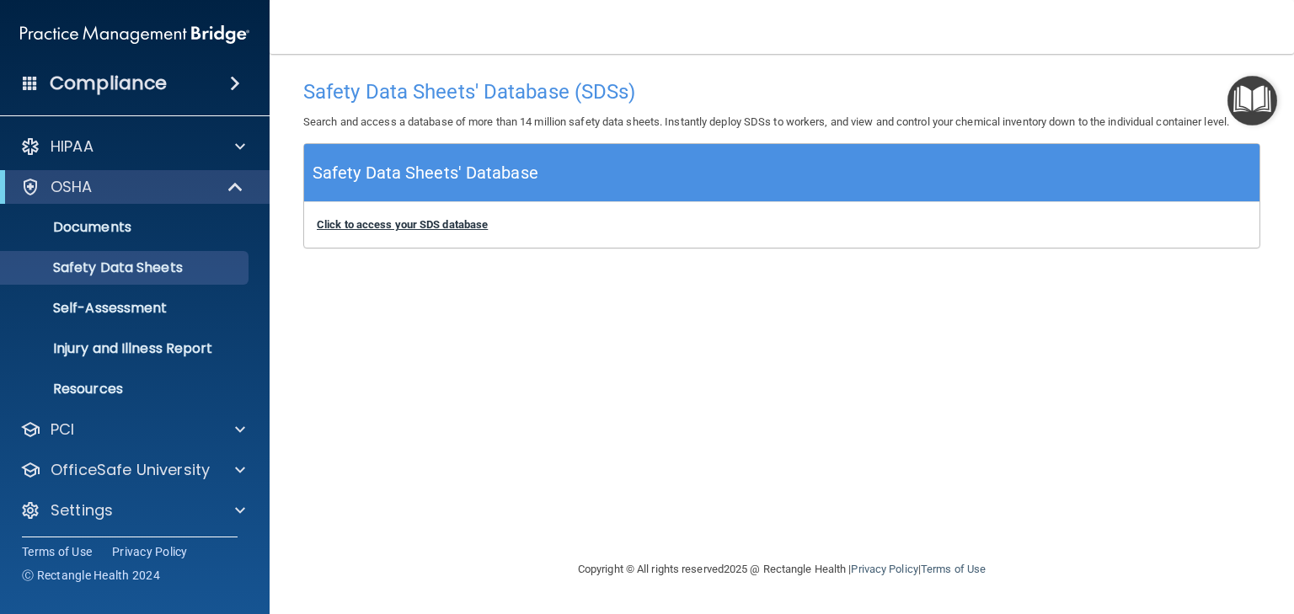  I want to click on div: Copyright © All rights reserved 2025 @ Rectangle Health | |, so click(782, 569).